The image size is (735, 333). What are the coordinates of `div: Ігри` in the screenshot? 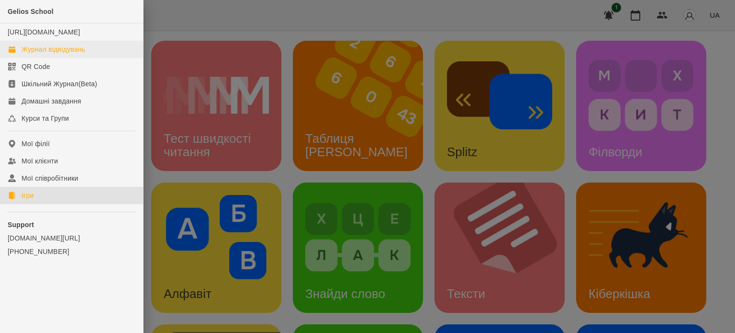 It's located at (27, 195).